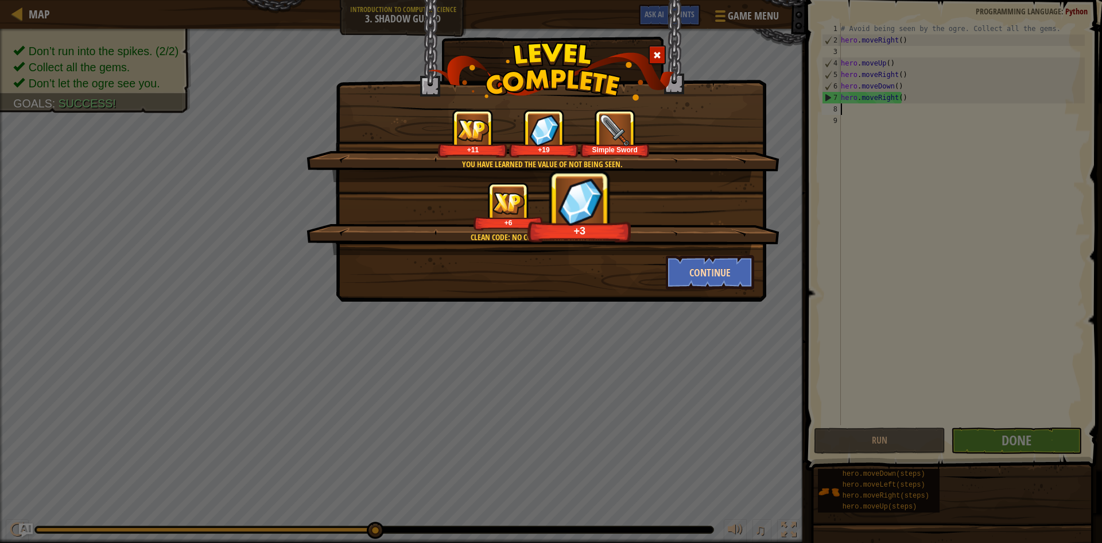 This screenshot has height=543, width=1102. What do you see at coordinates (580, 230) in the screenshot?
I see `div: +3` at bounding box center [580, 230].